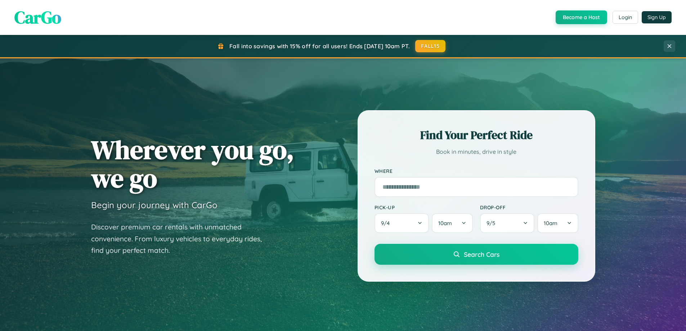 The height and width of the screenshot is (331, 686). I want to click on h3: Begin your journey with CarGo, so click(154, 205).